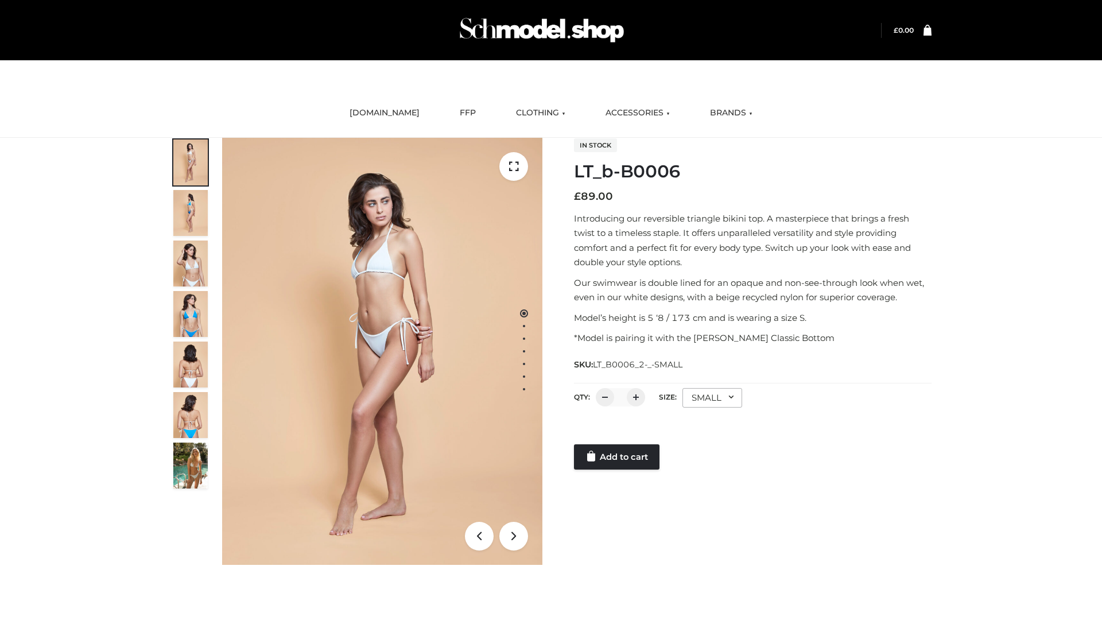 The image size is (1102, 620). Describe the element at coordinates (752, 240) in the screenshot. I see `p: Introducing our reversible triangle bikini top. A masterpiece that brings a fresh twist to a time...` at that location.